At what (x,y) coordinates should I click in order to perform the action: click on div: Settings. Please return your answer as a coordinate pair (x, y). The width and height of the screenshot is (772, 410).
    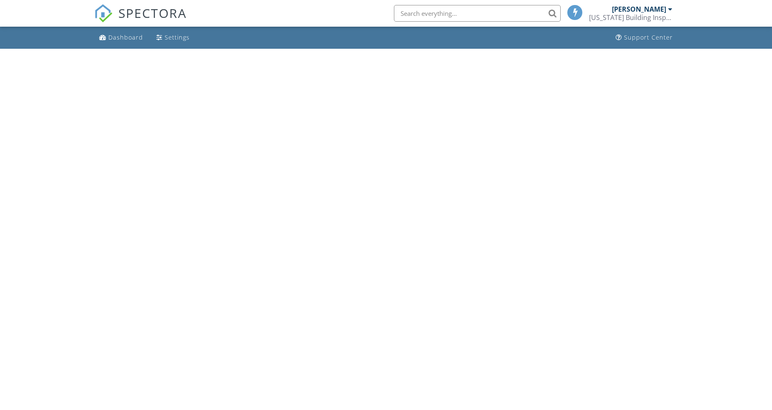
    Looking at the image, I should click on (177, 37).